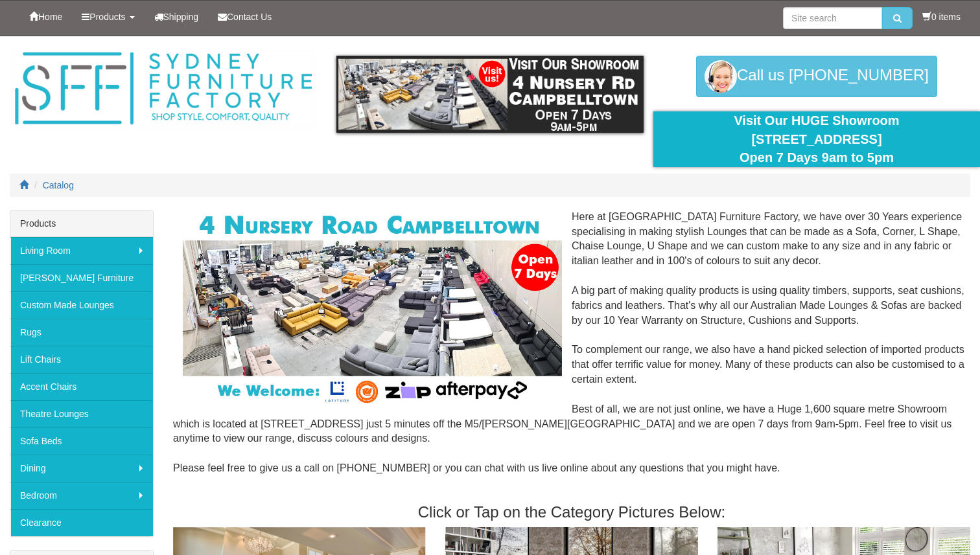 The width and height of the screenshot is (980, 555). I want to click on a: Home, so click(45, 17).